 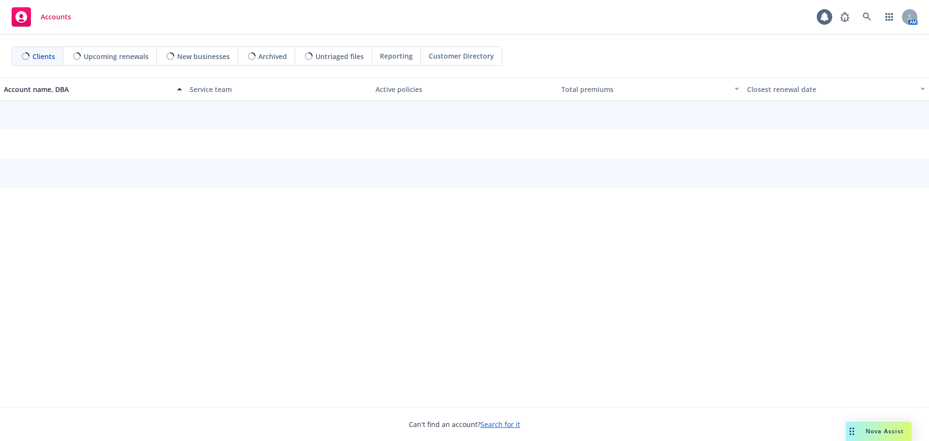 I want to click on div: Service team, so click(x=279, y=89).